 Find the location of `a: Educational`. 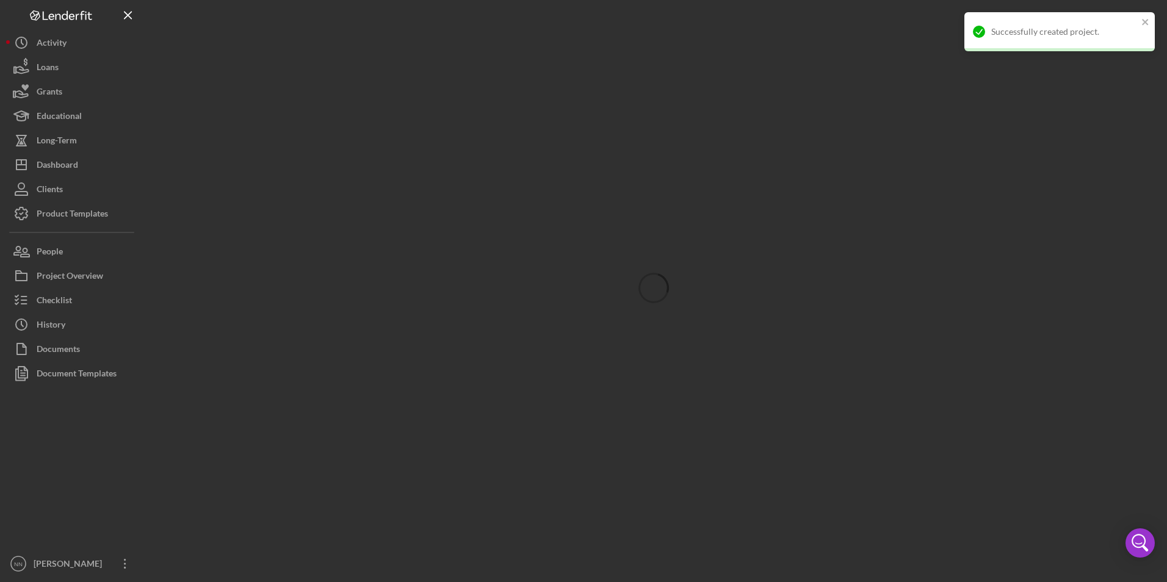

a: Educational is located at coordinates (73, 116).